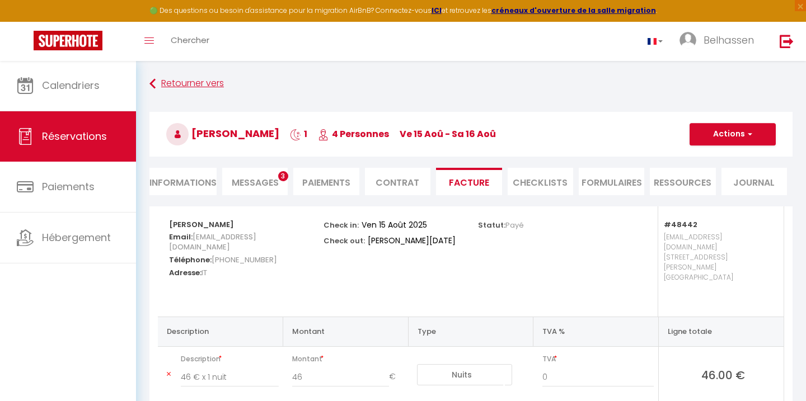 The image size is (806, 401). I want to click on span: Réservations, so click(74, 136).